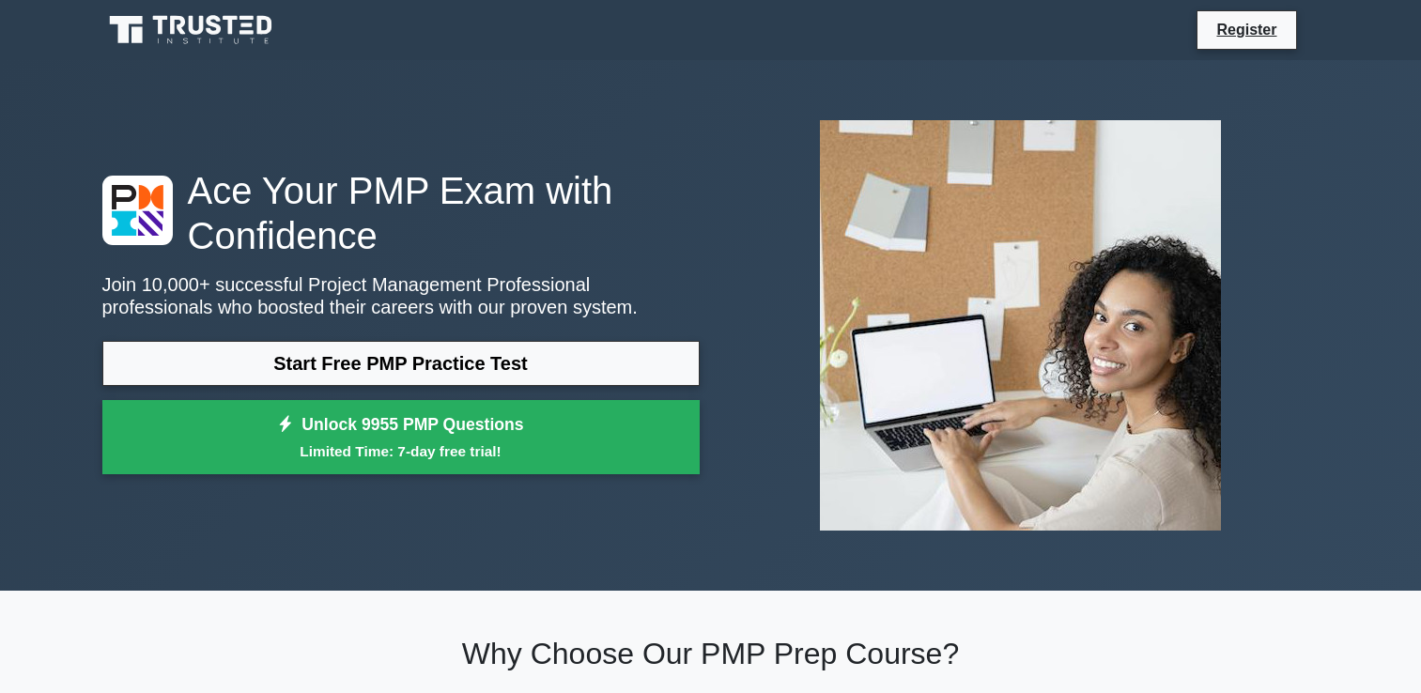  Describe the element at coordinates (401, 438) in the screenshot. I see `a: Unlock 9955 PMP QuestionsLimited Time: 7-day free trial!` at that location.